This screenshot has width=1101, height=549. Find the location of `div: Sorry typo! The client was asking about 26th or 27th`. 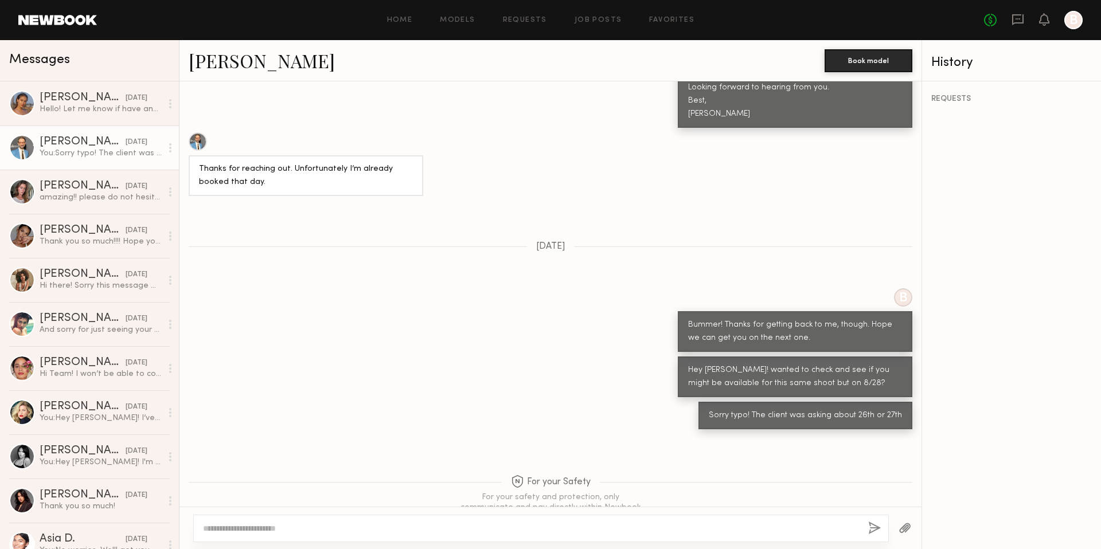

div: Sorry typo! The client was asking about 26th or 27th is located at coordinates (805, 416).